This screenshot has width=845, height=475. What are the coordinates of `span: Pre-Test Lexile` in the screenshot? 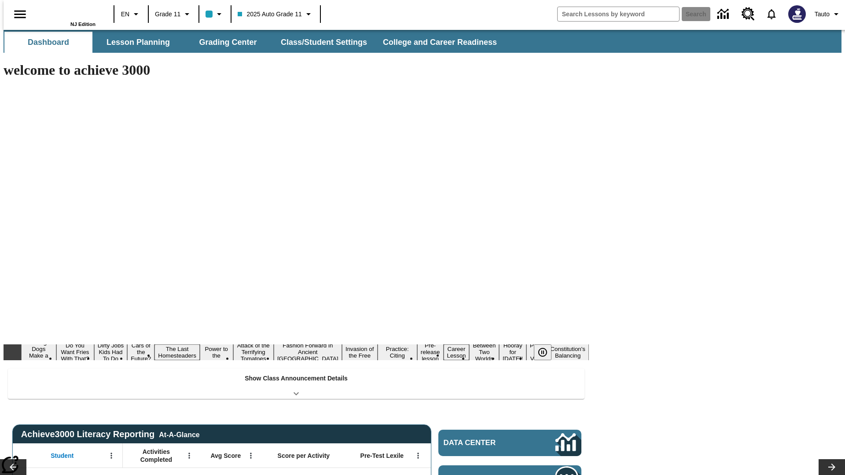 It's located at (382, 456).